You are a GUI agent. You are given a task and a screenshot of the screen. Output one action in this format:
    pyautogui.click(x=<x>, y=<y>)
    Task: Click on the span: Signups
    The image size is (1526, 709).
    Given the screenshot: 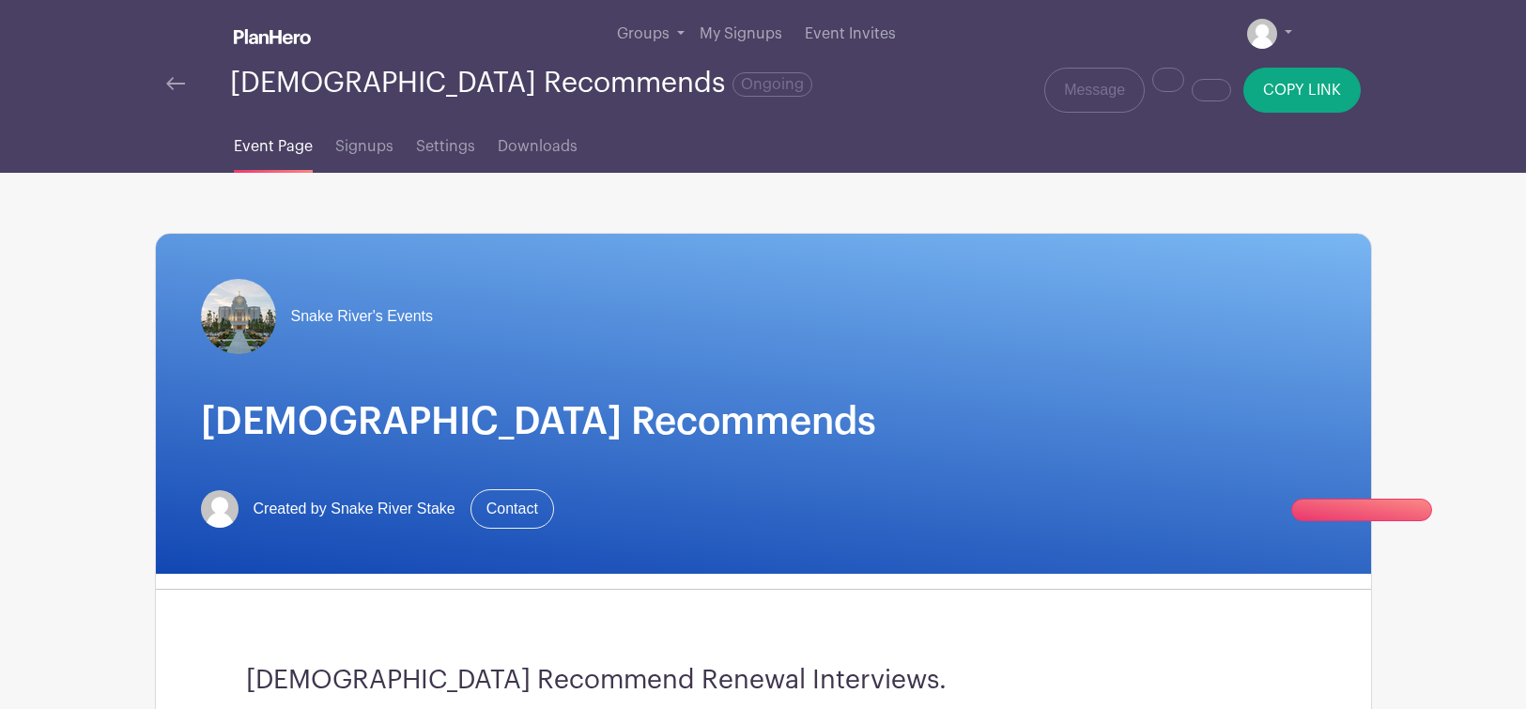 What is the action you would take?
    pyautogui.click(x=364, y=146)
    